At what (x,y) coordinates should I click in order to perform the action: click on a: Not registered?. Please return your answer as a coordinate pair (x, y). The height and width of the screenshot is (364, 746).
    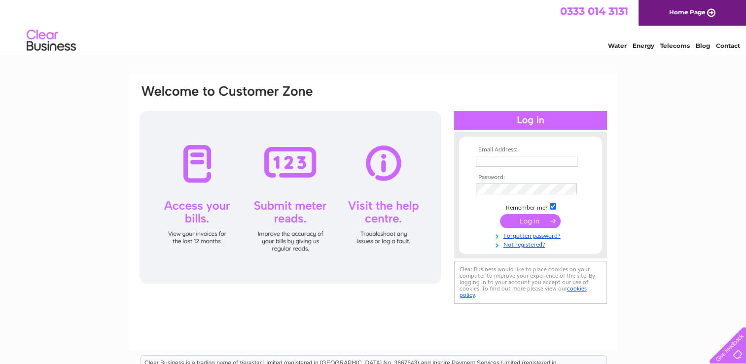
    Looking at the image, I should click on (531, 243).